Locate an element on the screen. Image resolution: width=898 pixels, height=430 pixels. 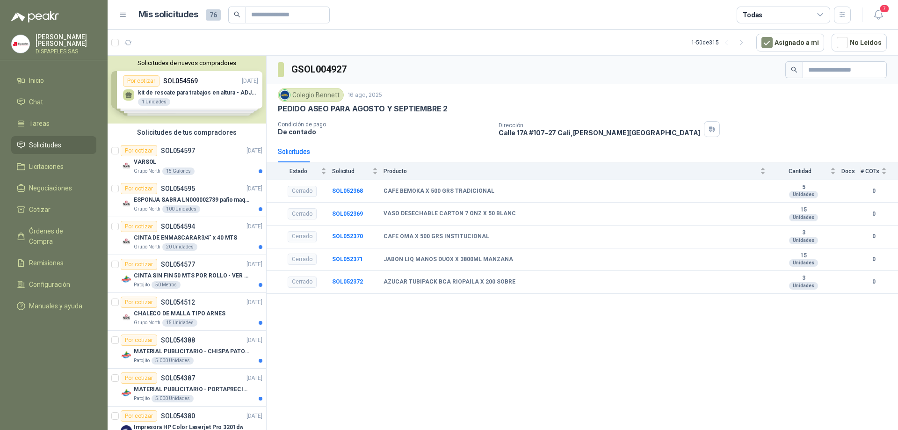
span: Remisiones is located at coordinates (46, 263).